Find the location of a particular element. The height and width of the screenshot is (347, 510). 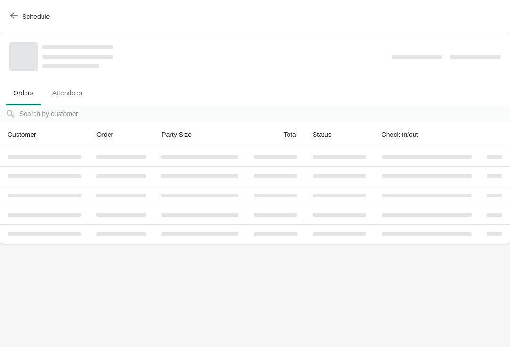

span: Attendees is located at coordinates (67, 93).